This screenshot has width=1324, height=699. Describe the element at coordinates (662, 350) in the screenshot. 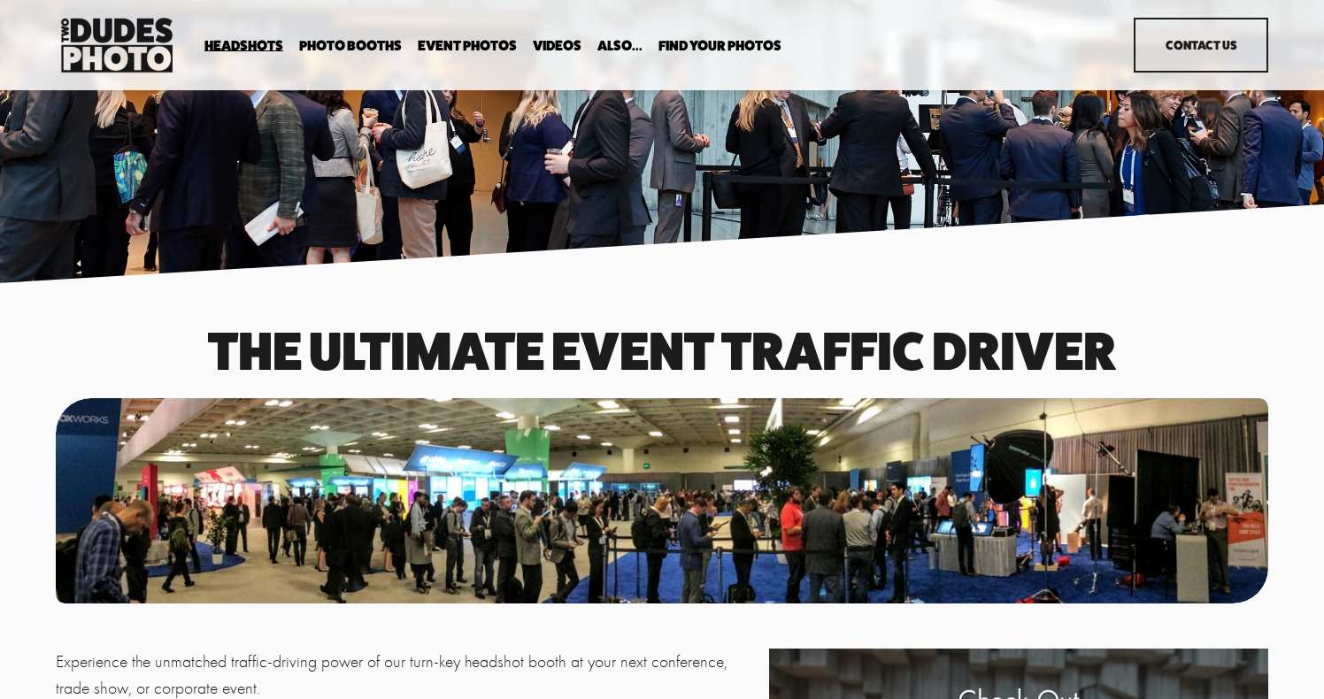

I see `h1: The Ultimate event traffic driver` at that location.